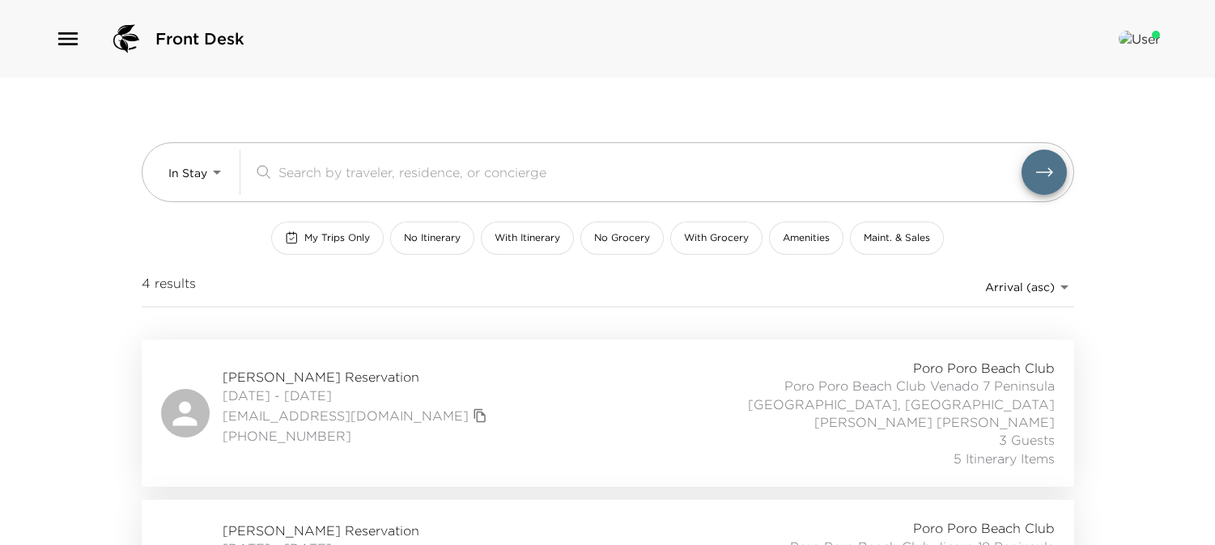  Describe the element at coordinates (621, 238) in the screenshot. I see `button: No Grocery` at that location.